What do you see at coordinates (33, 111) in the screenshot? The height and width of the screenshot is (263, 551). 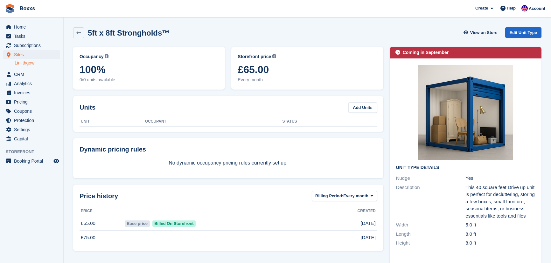 I see `span: Coupons` at bounding box center [33, 111].